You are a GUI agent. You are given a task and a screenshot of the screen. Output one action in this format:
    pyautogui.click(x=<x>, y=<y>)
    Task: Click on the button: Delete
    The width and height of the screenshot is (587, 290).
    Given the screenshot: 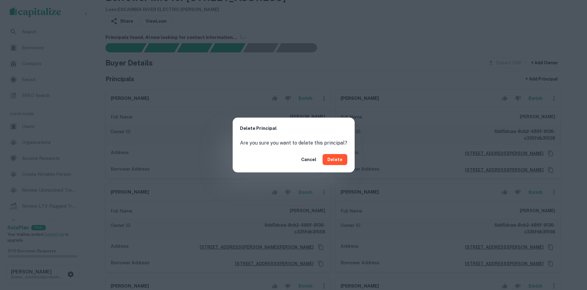 What is the action you would take?
    pyautogui.click(x=335, y=159)
    